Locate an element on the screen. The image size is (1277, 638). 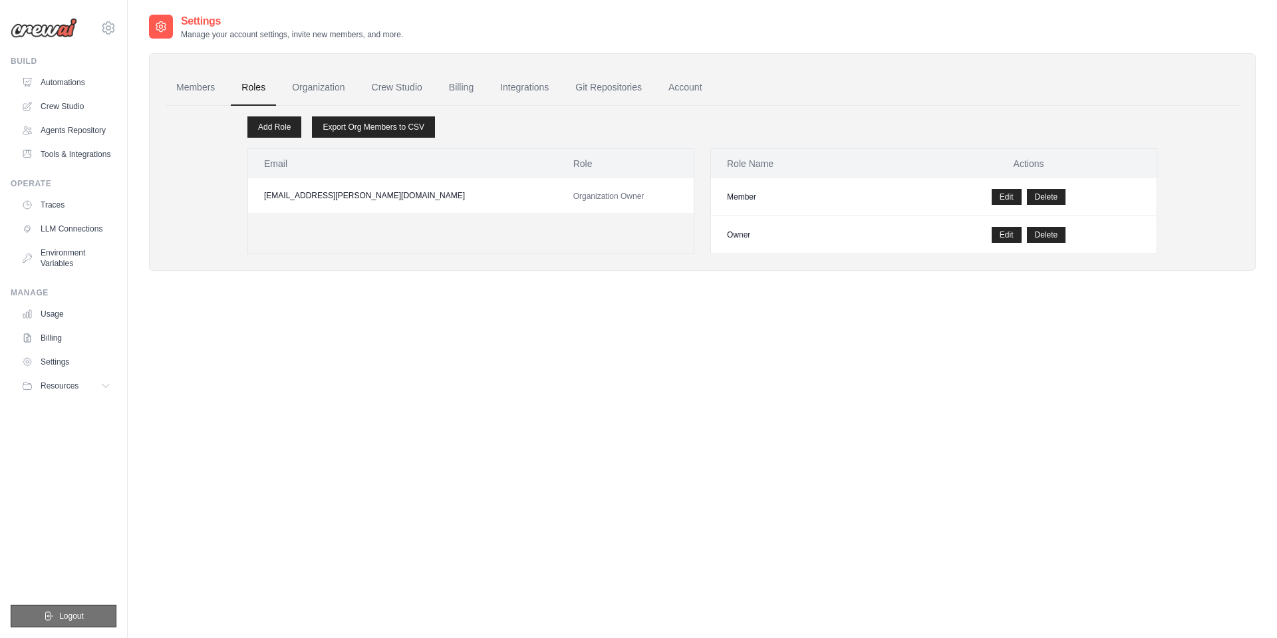
a: Traces is located at coordinates (66, 205).